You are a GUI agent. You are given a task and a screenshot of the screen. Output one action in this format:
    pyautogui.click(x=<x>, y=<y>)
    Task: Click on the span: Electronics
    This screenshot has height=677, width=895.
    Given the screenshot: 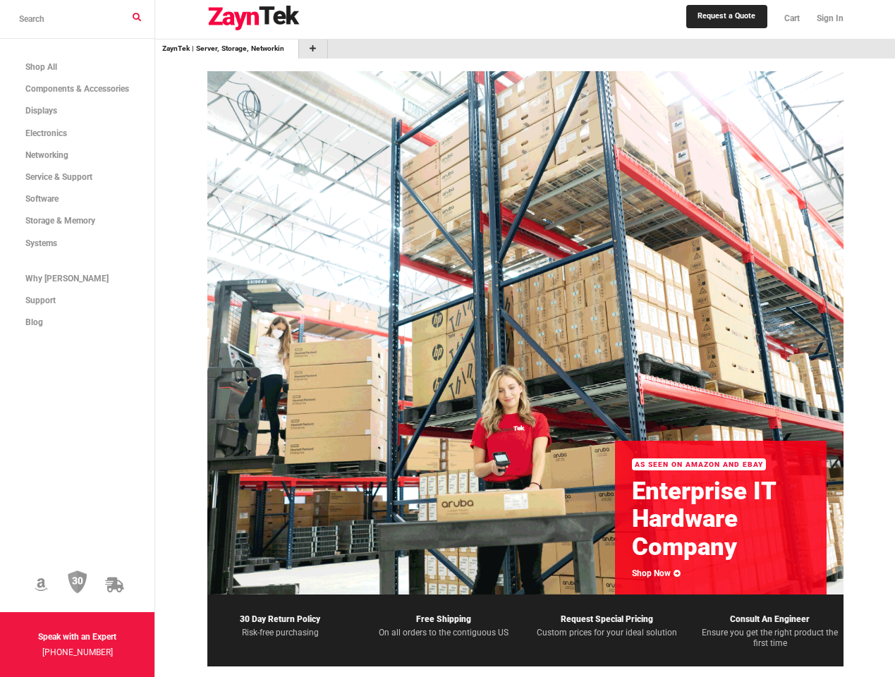 What is the action you would take?
    pyautogui.click(x=46, y=133)
    